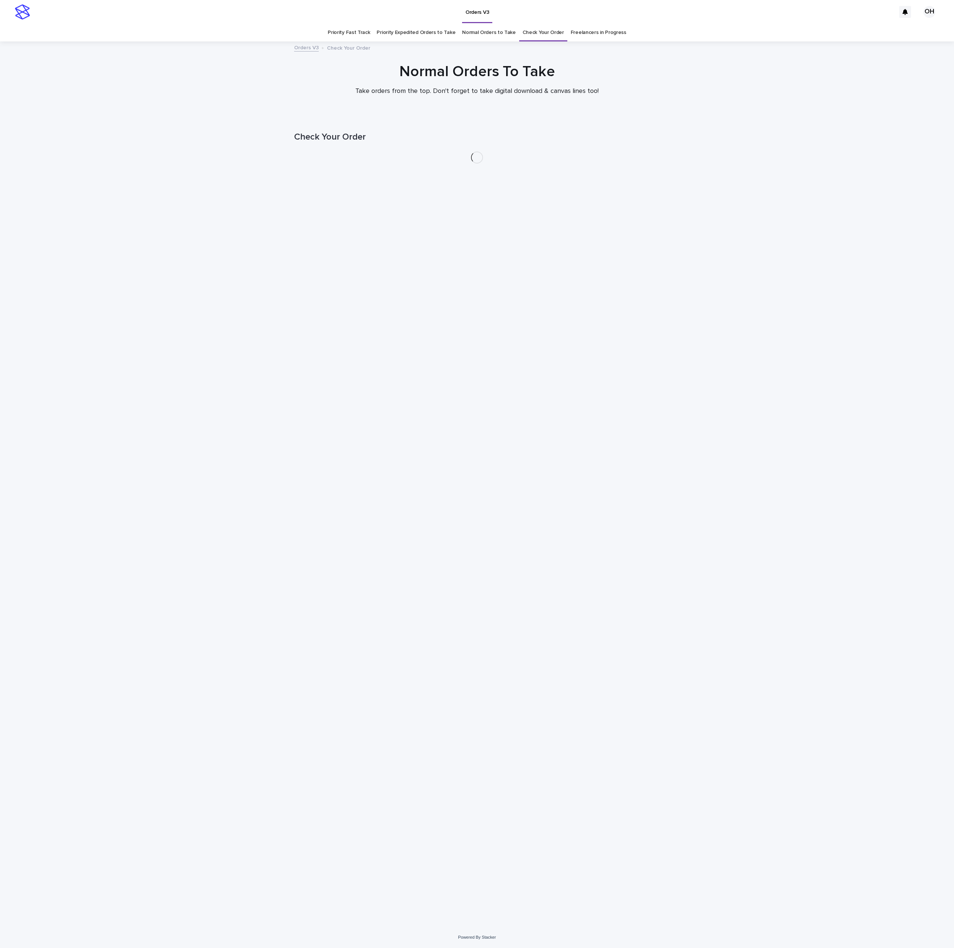 The width and height of the screenshot is (954, 948). I want to click on img: stacker-logo-s-only.png, so click(22, 12).